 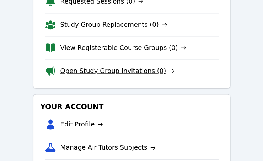 I want to click on a: View Registerable Course Groups (0), so click(x=123, y=48).